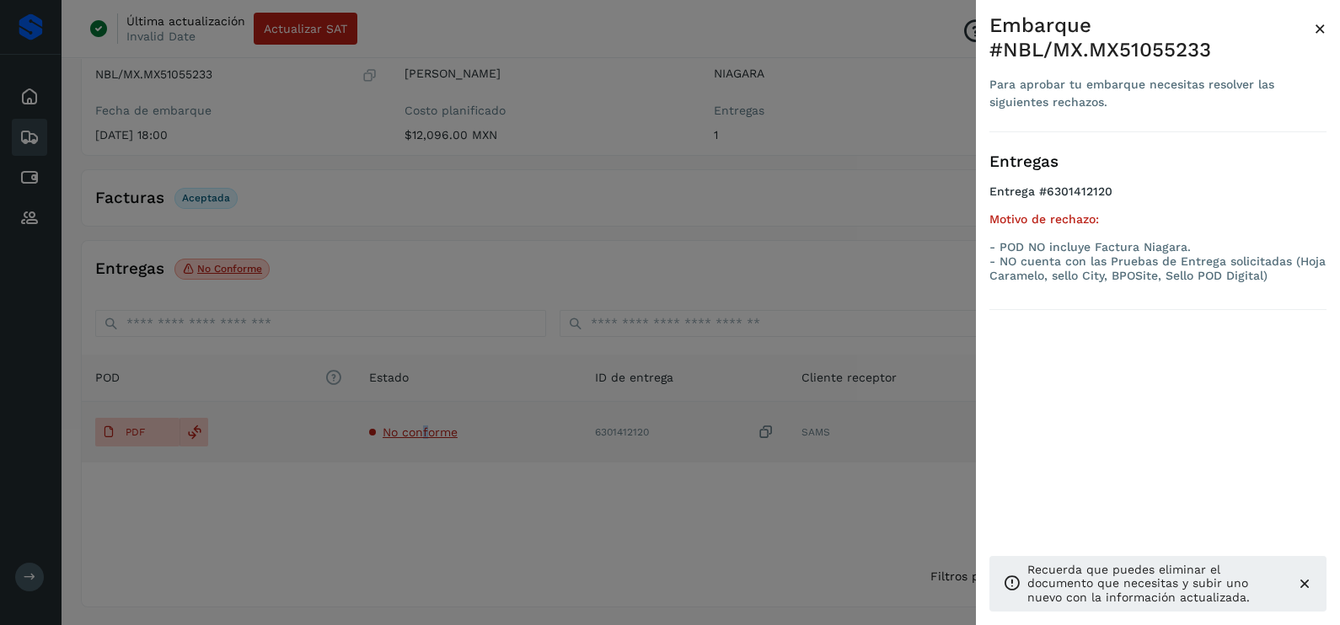 This screenshot has width=1340, height=625. Describe the element at coordinates (1158, 269) in the screenshot. I see `p: - NO cuenta con las Pruebas de Entrega solicitadas (Hoja Caramelo, sello City, BPOSite, Sello POD...` at that location.